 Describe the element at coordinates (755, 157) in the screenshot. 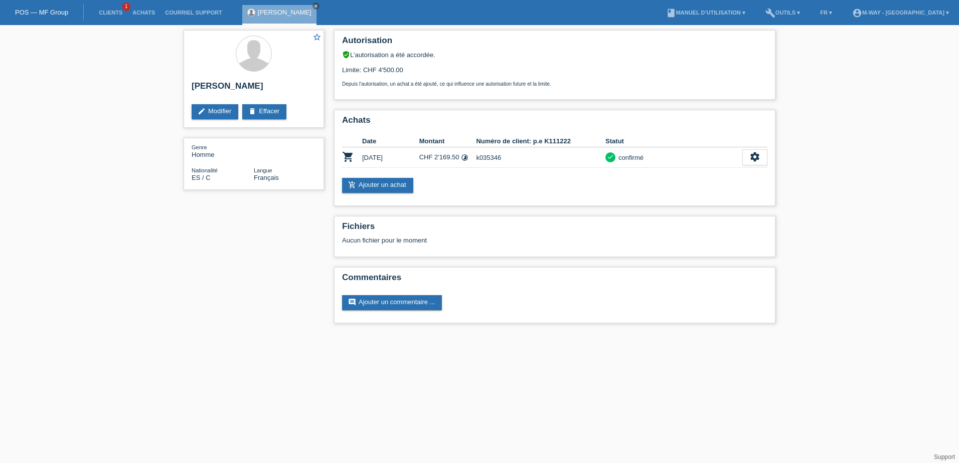

I see `i: settings` at that location.